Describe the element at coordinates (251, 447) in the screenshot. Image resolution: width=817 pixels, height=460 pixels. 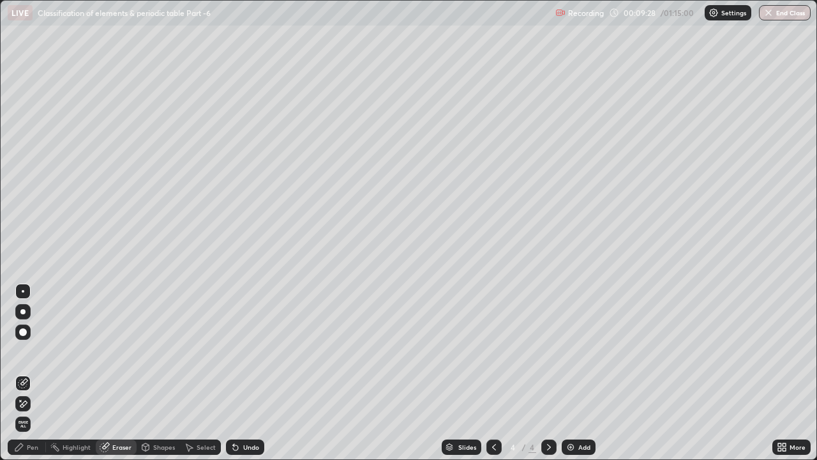
I see `div: Undo` at that location.